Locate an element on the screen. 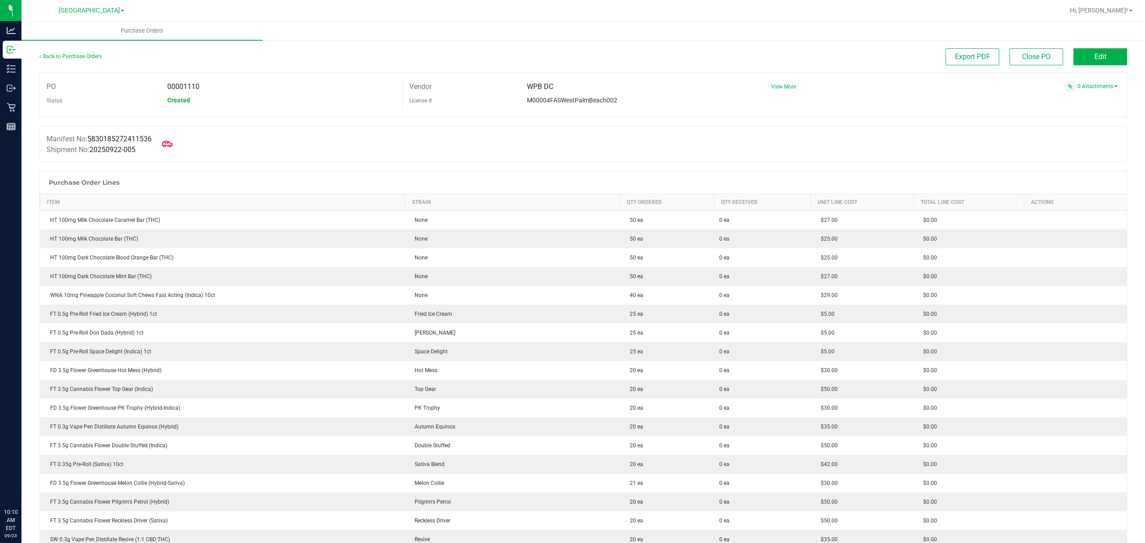 This screenshot has height=543, width=1145. span: Top Gear is located at coordinates (423, 389).